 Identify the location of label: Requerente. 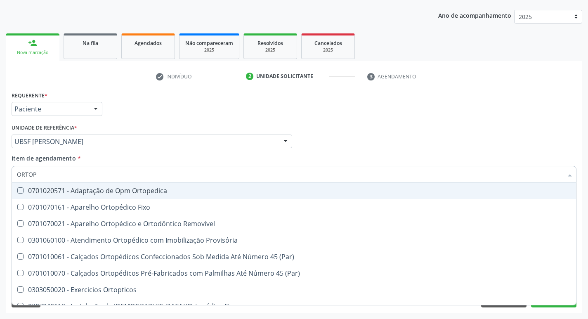
(29, 95).